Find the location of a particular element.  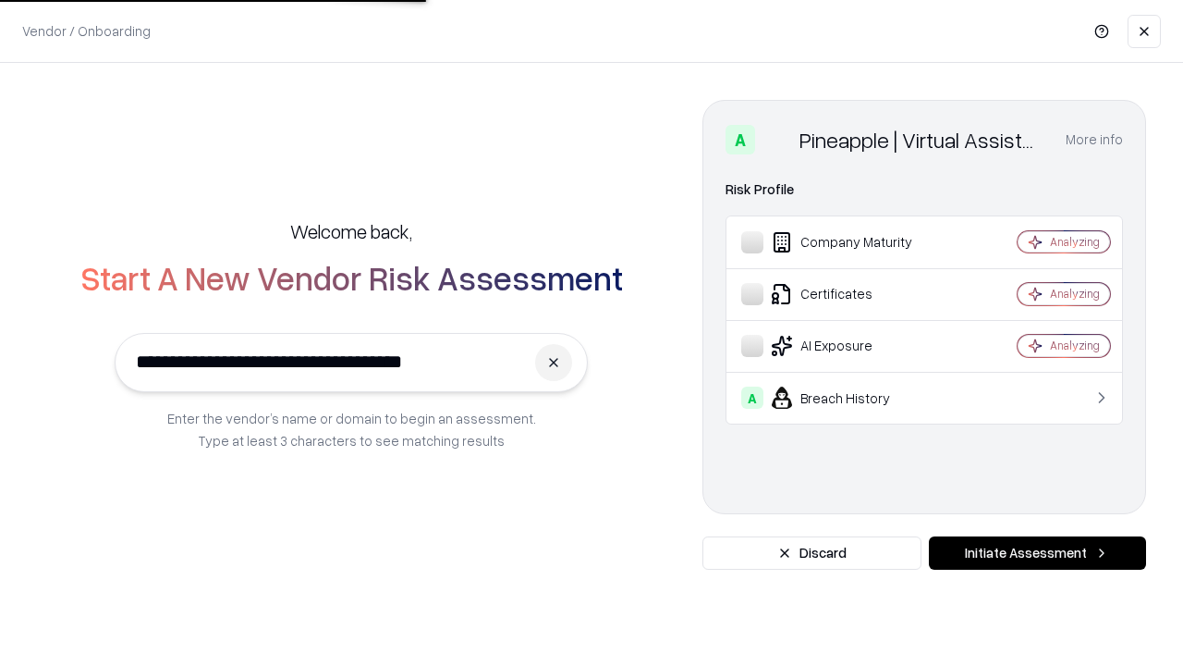

h2: Start A New Vendor Risk Assessment is located at coordinates (351, 277).